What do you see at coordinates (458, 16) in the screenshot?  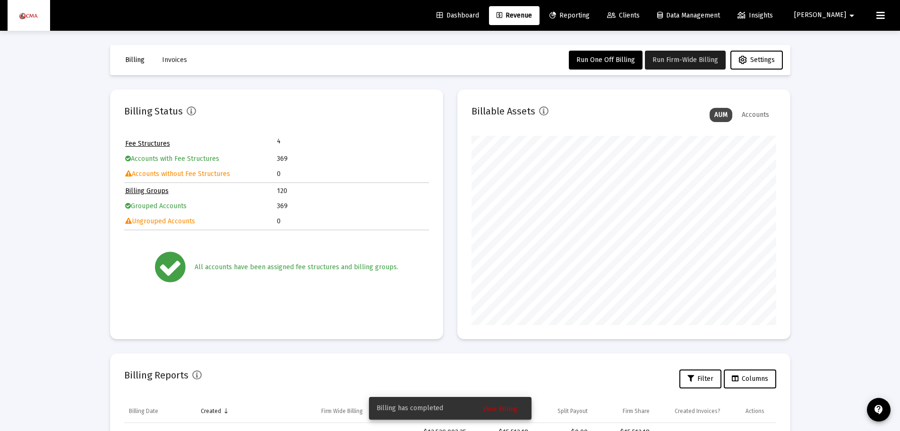 I see `a: Dashboard` at bounding box center [458, 16].